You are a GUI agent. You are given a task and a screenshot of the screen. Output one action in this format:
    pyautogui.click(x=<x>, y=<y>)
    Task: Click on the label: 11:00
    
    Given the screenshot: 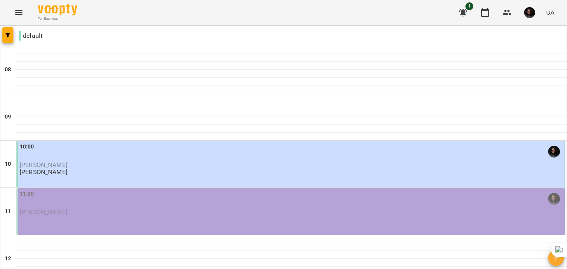 What is the action you would take?
    pyautogui.click(x=27, y=194)
    